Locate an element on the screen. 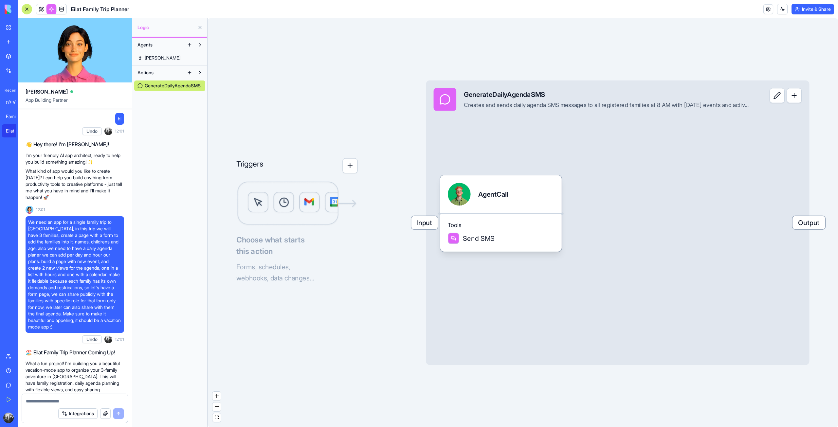 The width and height of the screenshot is (838, 427). div: Eilat Family Trip Planner is located at coordinates (15, 131).